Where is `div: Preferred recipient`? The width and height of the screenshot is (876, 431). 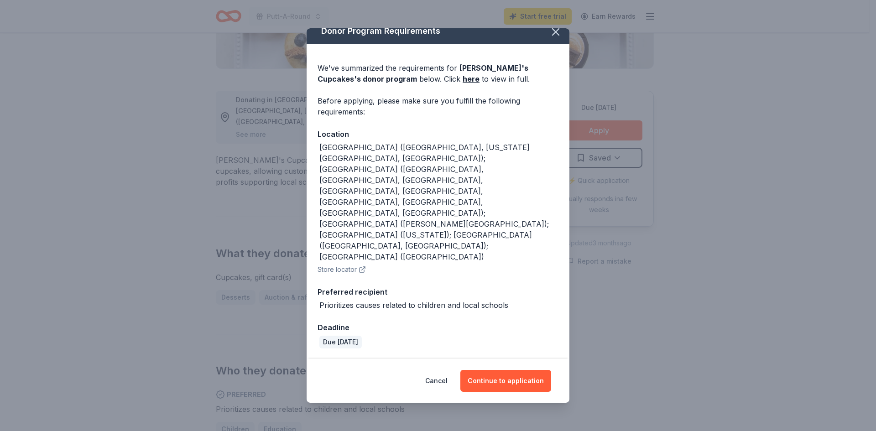
div: Preferred recipient is located at coordinates (438, 292).